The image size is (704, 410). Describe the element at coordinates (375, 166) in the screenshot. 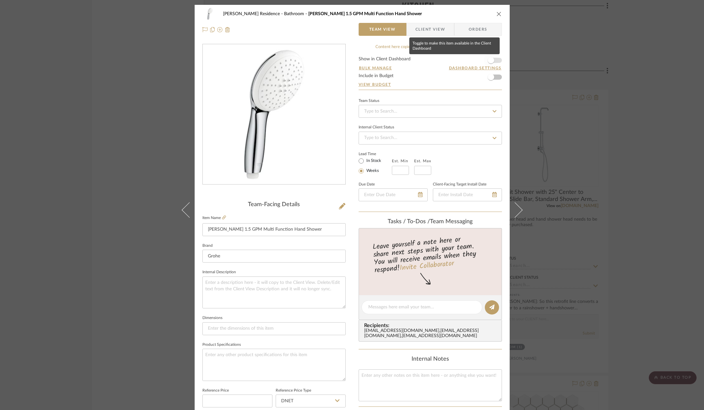

I see `mat-radio-group: Select item type` at that location.